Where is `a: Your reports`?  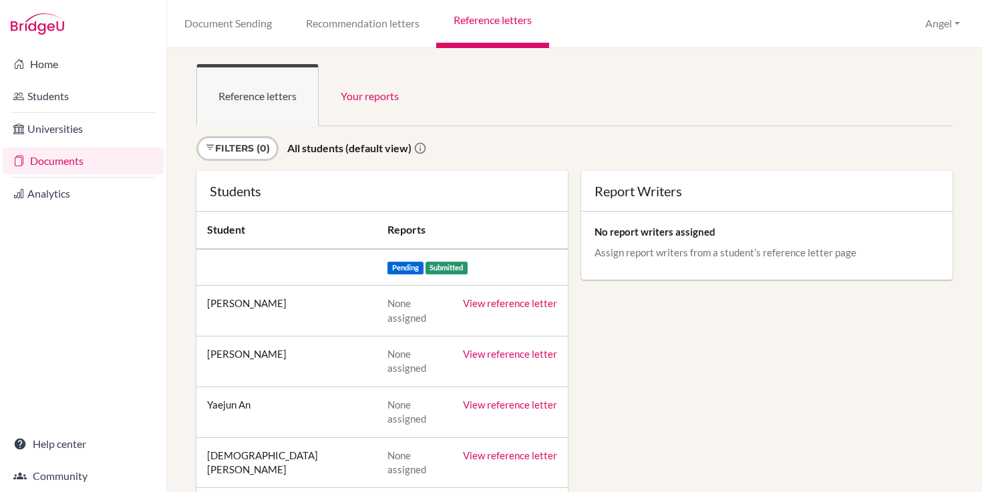 a: Your reports is located at coordinates (369, 95).